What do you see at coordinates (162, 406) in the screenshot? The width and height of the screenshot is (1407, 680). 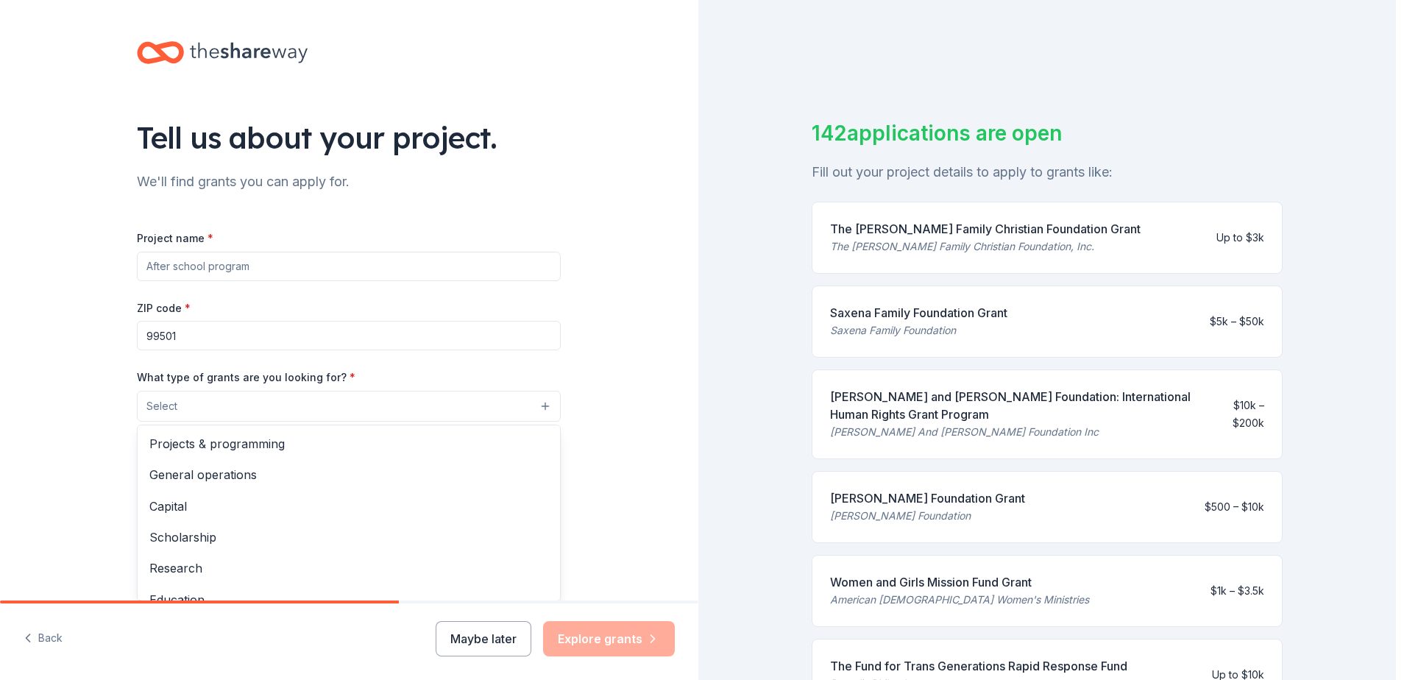 I see `span: Select` at bounding box center [162, 406].